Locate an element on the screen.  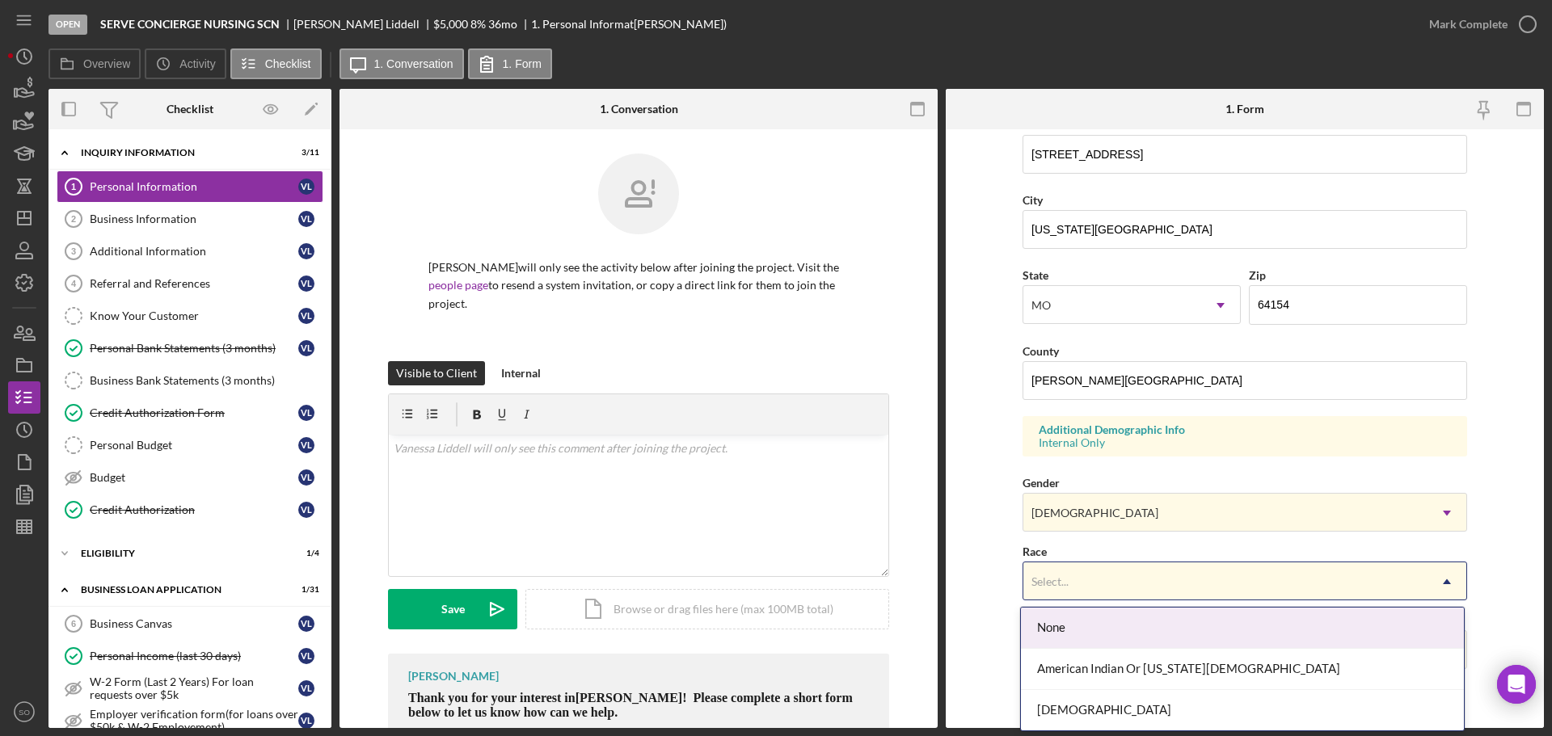
label: Checklist is located at coordinates (288, 64).